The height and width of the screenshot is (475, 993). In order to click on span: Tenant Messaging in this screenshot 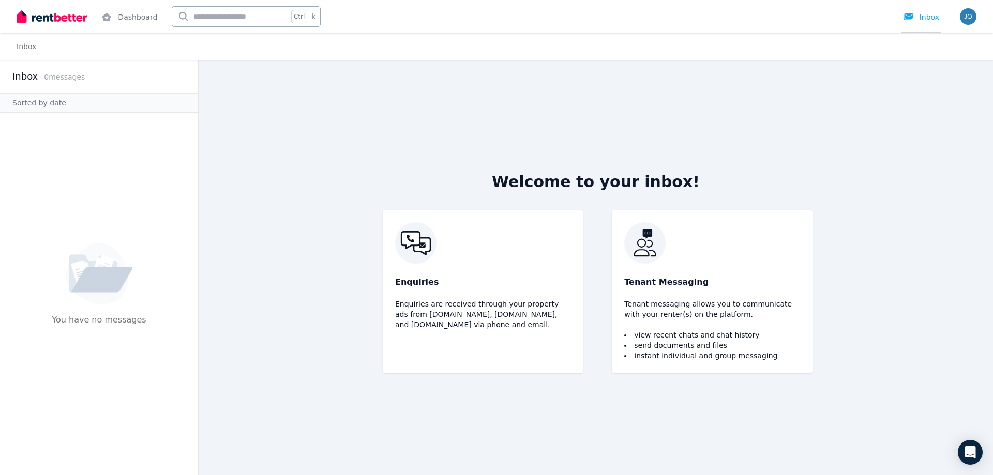, I will do `click(666, 282)`.